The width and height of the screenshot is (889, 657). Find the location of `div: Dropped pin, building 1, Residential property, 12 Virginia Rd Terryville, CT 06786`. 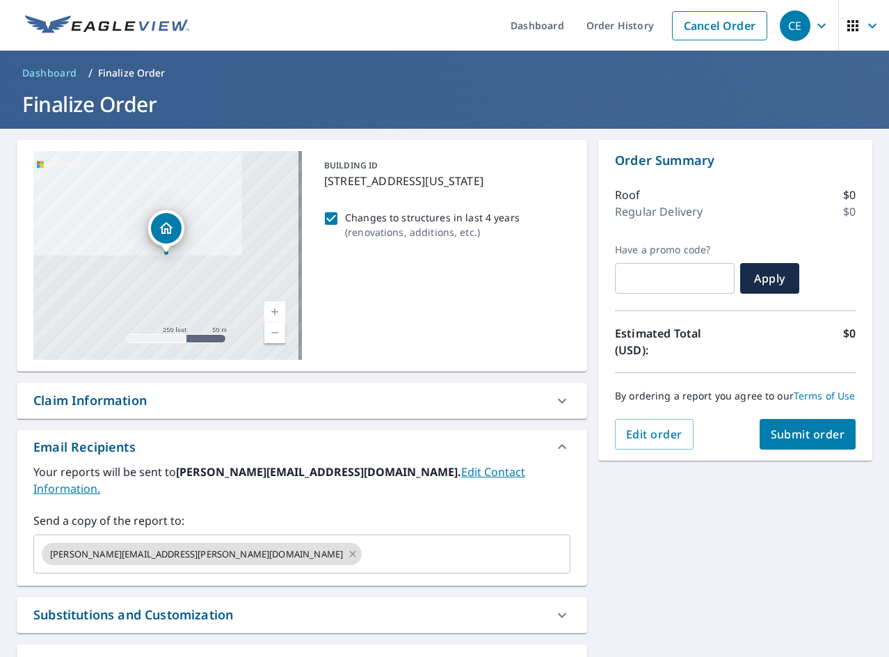

div: Dropped pin, building 1, Residential property, 12 Virginia Rd Terryville, CT 06786 is located at coordinates (166, 232).